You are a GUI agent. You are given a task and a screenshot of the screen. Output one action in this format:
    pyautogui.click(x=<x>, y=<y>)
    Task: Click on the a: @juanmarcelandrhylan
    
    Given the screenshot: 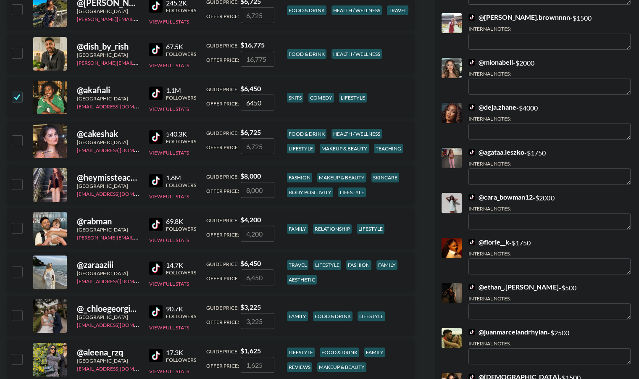 What is the action you would take?
    pyautogui.click(x=508, y=332)
    